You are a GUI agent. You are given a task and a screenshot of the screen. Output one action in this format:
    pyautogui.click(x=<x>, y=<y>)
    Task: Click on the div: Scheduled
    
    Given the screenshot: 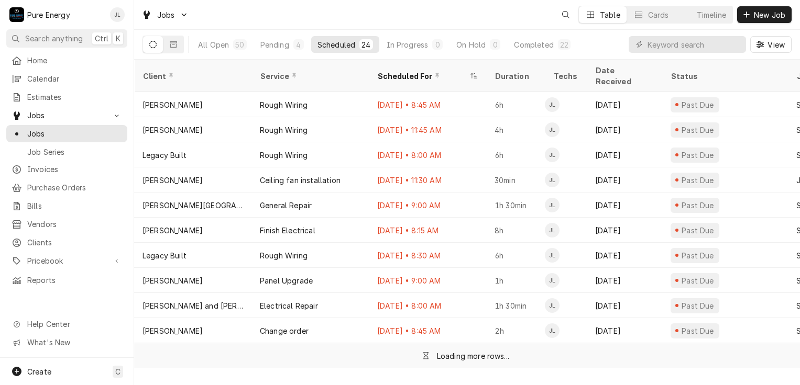 What is the action you would take?
    pyautogui.click(x=336, y=45)
    